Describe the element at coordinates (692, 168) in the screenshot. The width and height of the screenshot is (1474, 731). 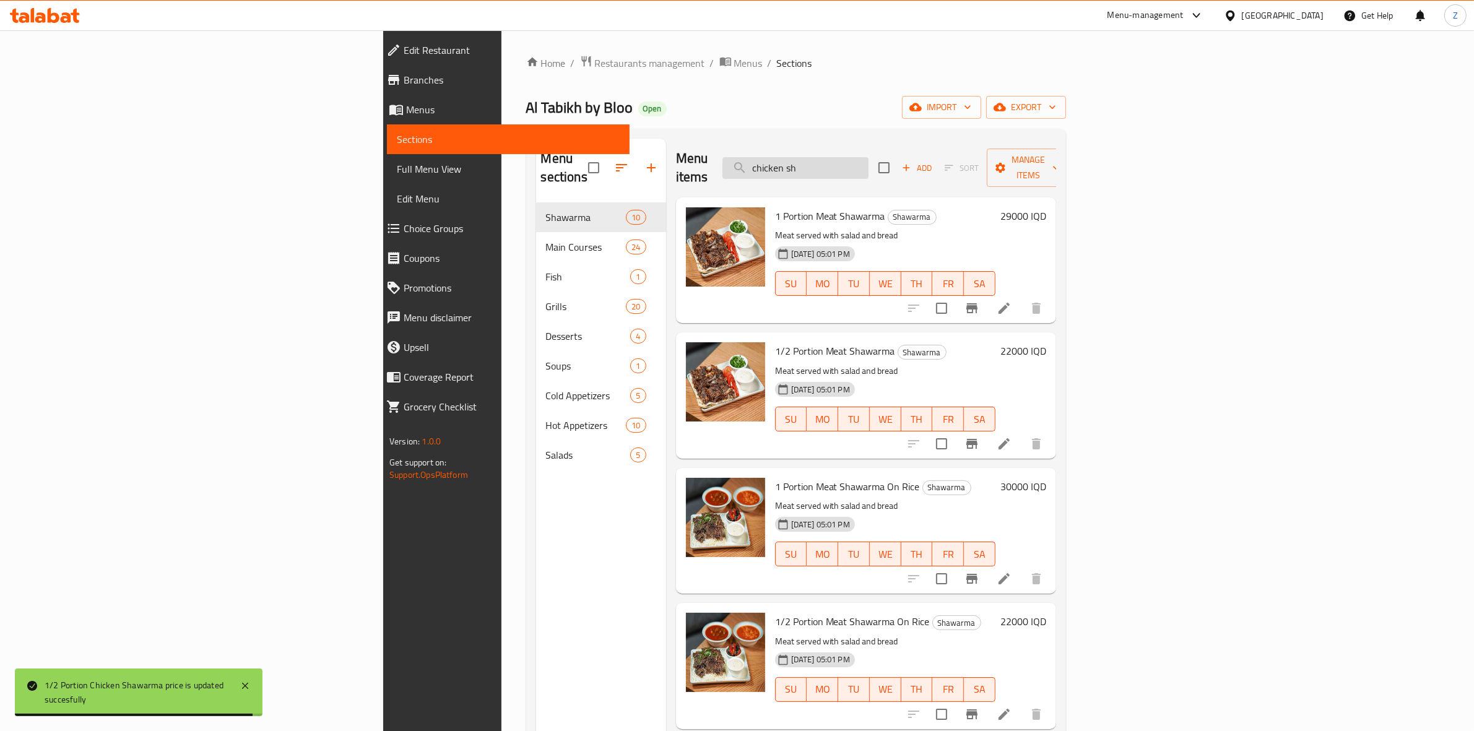
I see `h2: Menu items` at that location.